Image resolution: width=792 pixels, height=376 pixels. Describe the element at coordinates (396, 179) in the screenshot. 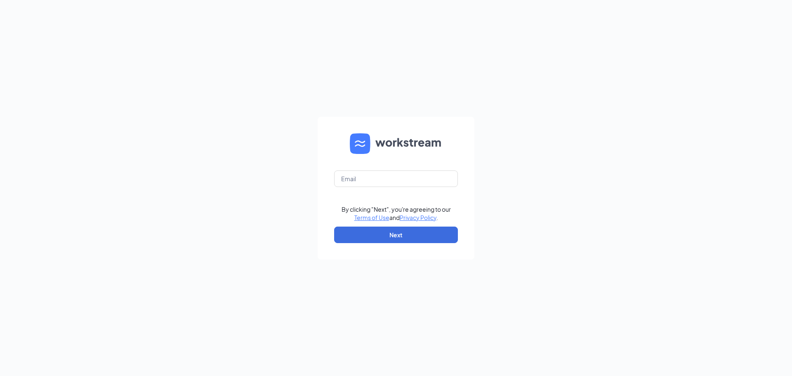

I see `input: Email` at that location.